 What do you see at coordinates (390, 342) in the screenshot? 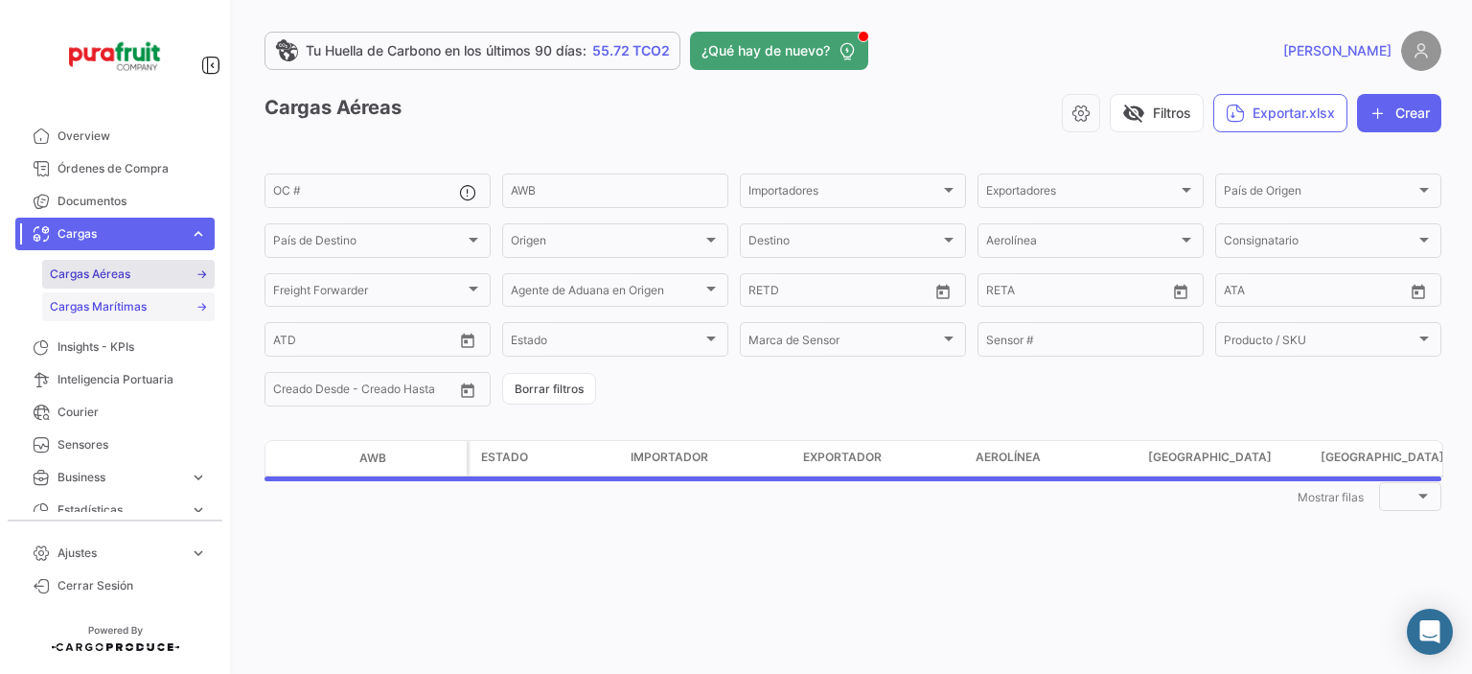
I see `input: ATD Hasta` at bounding box center [390, 342].